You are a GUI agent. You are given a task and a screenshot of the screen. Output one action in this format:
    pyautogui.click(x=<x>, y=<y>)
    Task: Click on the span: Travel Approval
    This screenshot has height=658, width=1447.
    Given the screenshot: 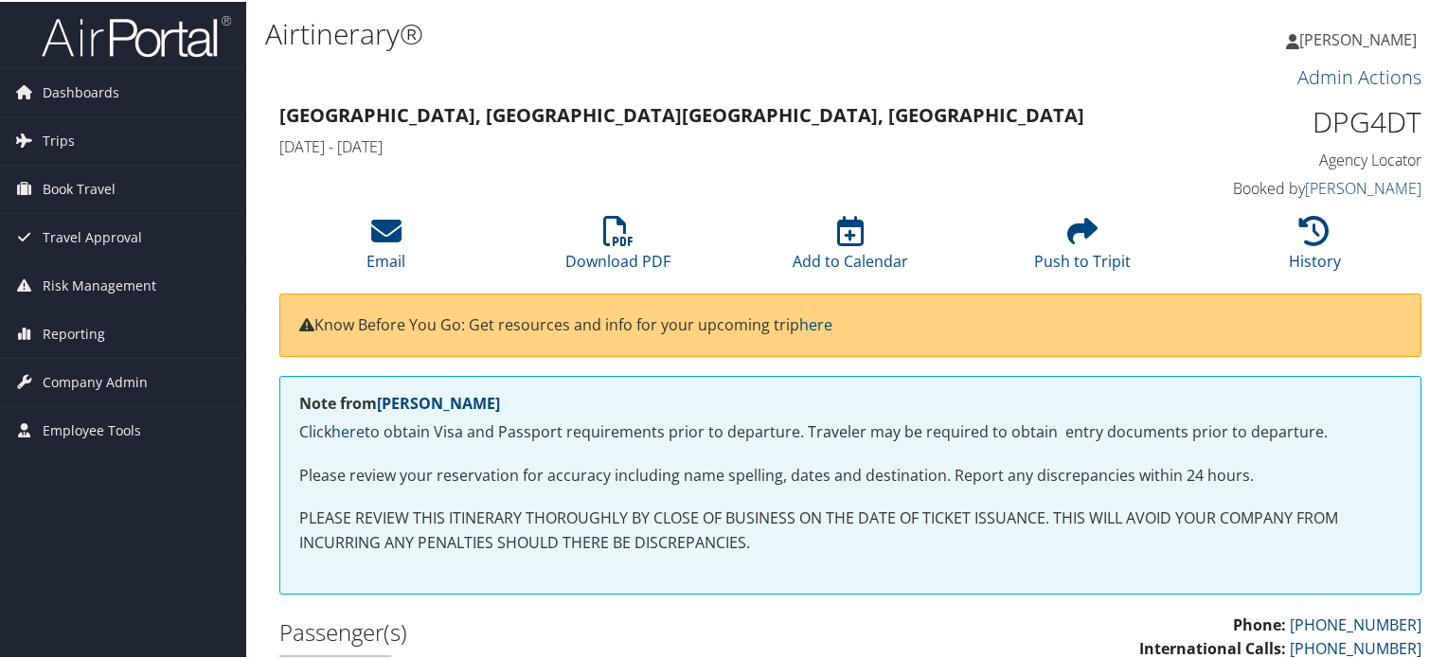 What is the action you would take?
    pyautogui.click(x=92, y=236)
    